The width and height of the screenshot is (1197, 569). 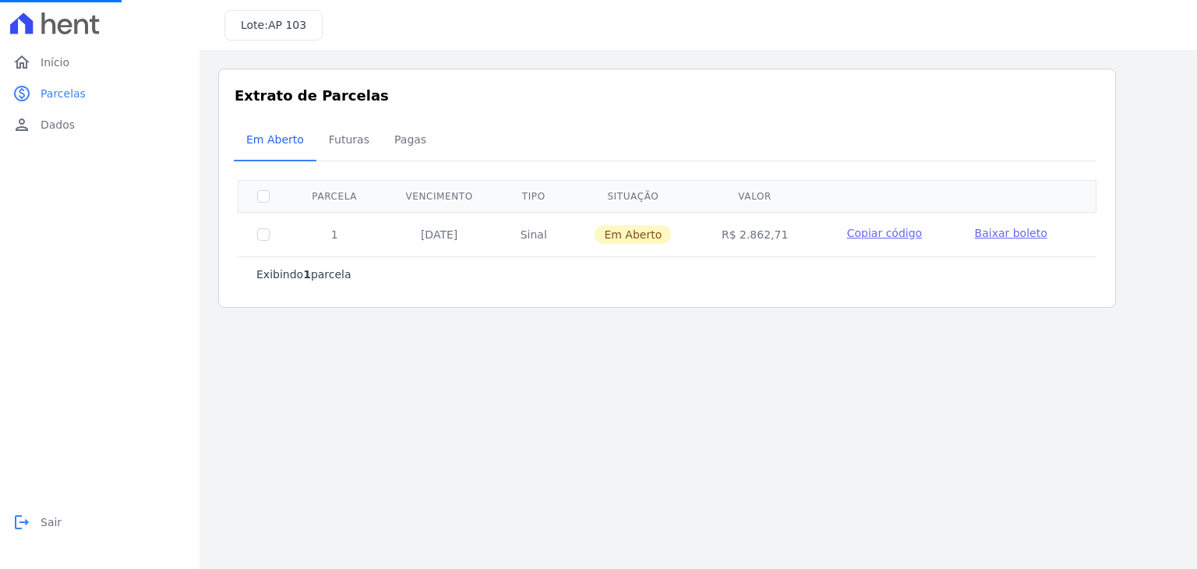 What do you see at coordinates (58, 125) in the screenshot?
I see `span: Dados` at bounding box center [58, 125].